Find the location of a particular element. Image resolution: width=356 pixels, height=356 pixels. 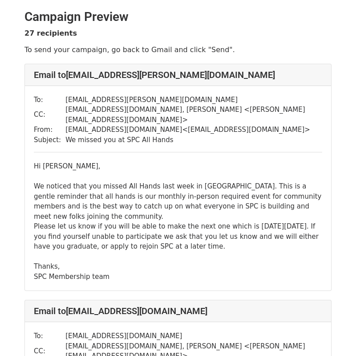

td: We missed you at SPC All Hands is located at coordinates (194, 140).